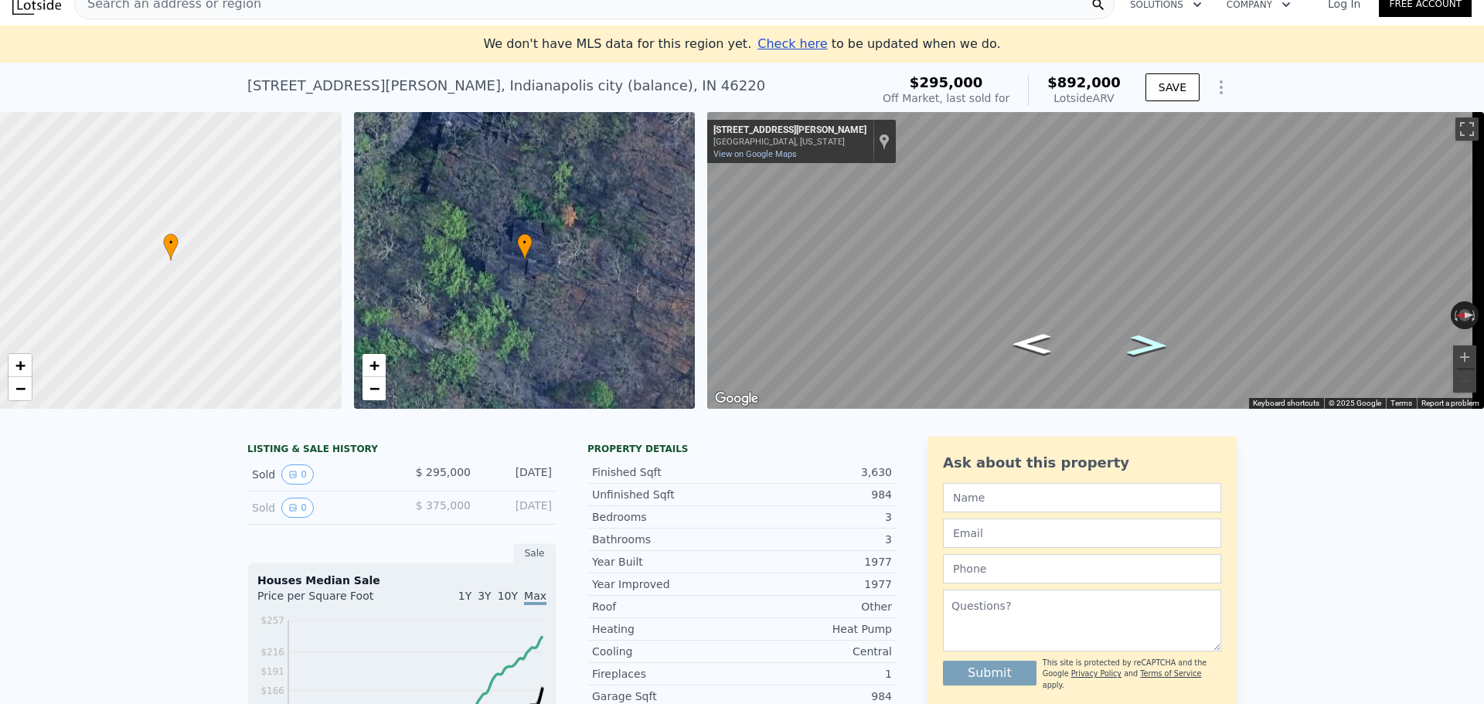 This screenshot has width=1484, height=704. What do you see at coordinates (1095, 260) in the screenshot?
I see `div: Map` at bounding box center [1095, 260].